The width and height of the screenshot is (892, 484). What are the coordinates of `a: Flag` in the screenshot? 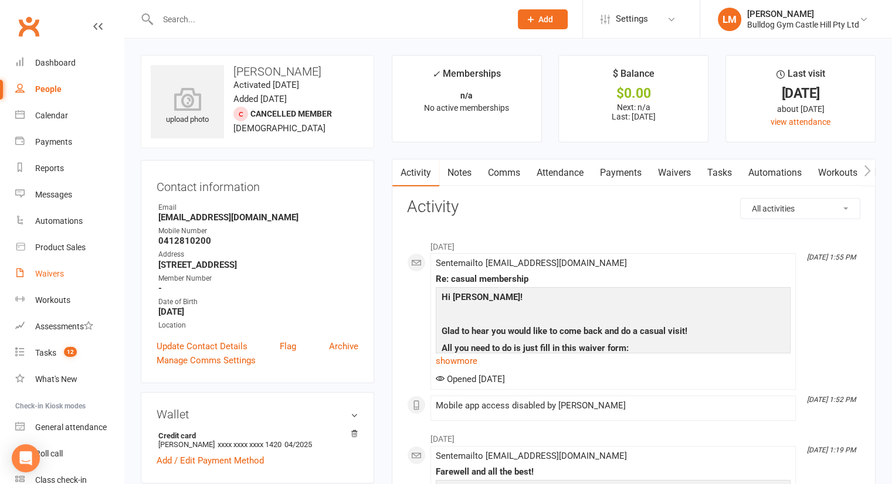 It's located at (288, 347).